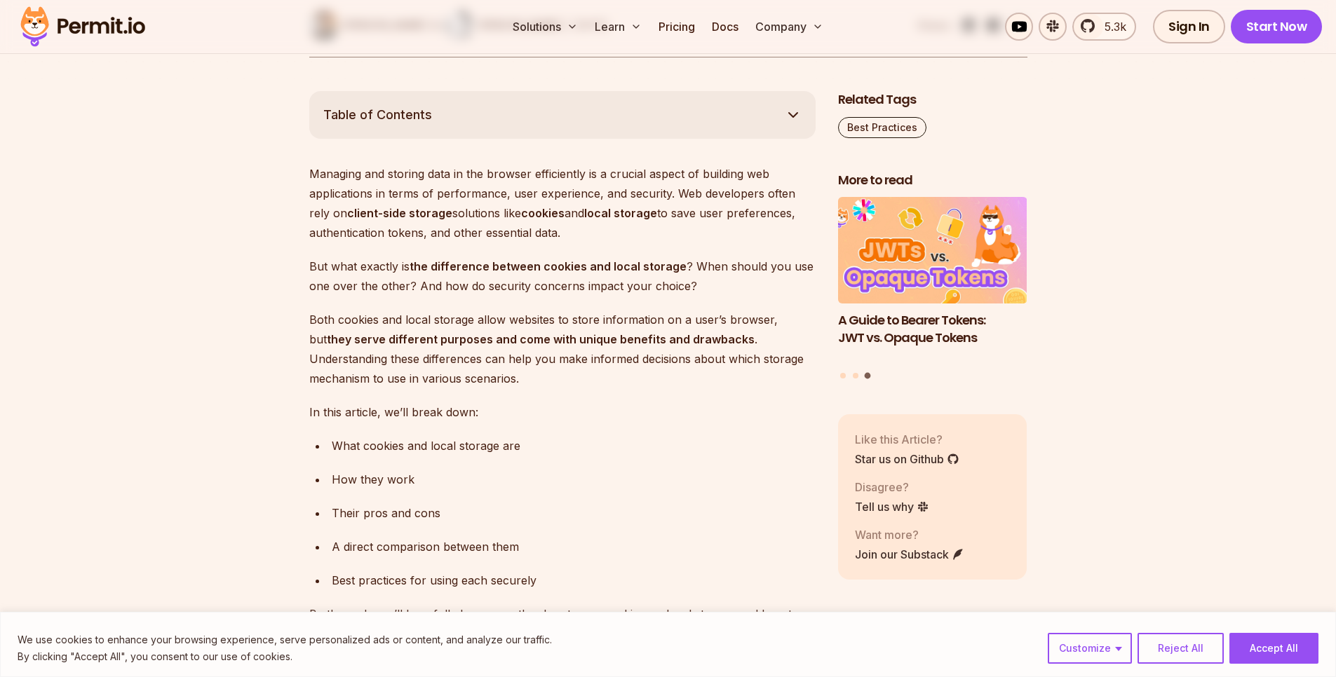 This screenshot has width=1336, height=677. I want to click on span: 5.3k, so click(1110, 27).